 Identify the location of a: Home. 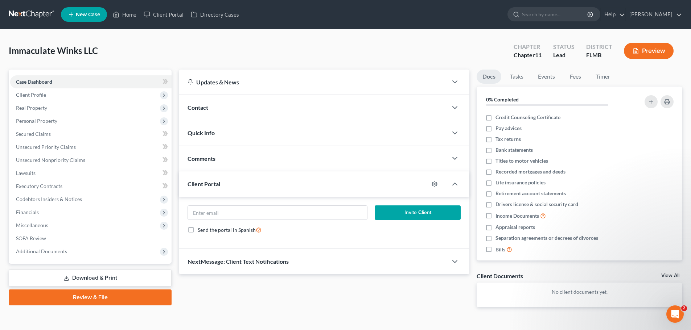
(124, 15).